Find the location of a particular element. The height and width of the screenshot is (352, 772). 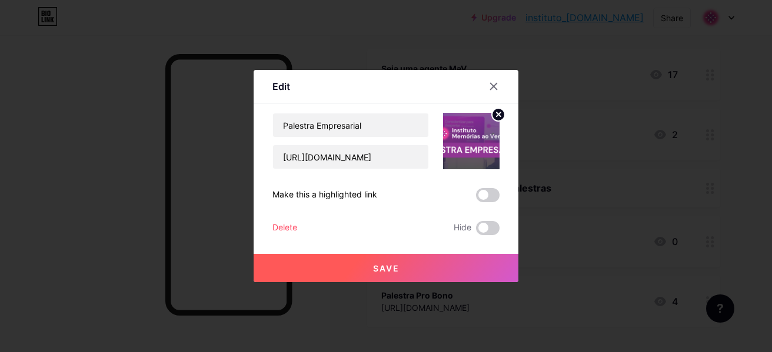

span: Hide is located at coordinates (462, 228).